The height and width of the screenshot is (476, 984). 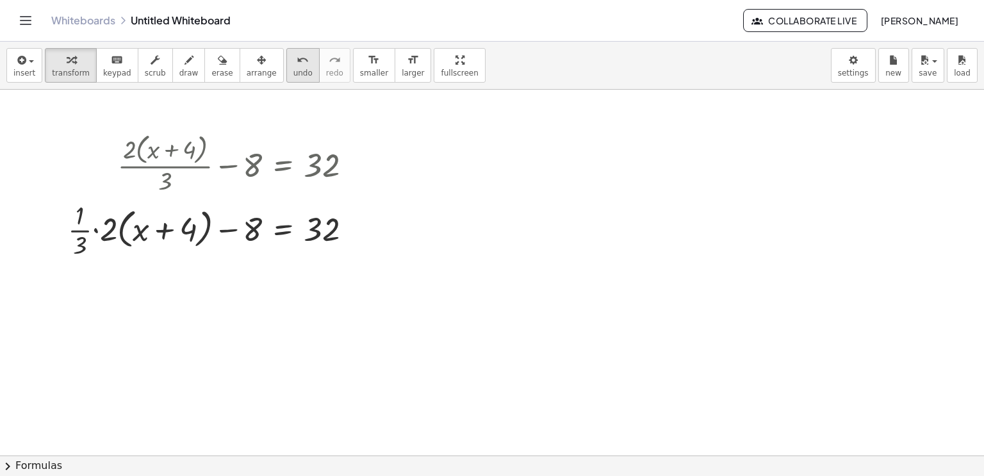 I want to click on button: Collaborate Live, so click(x=805, y=20).